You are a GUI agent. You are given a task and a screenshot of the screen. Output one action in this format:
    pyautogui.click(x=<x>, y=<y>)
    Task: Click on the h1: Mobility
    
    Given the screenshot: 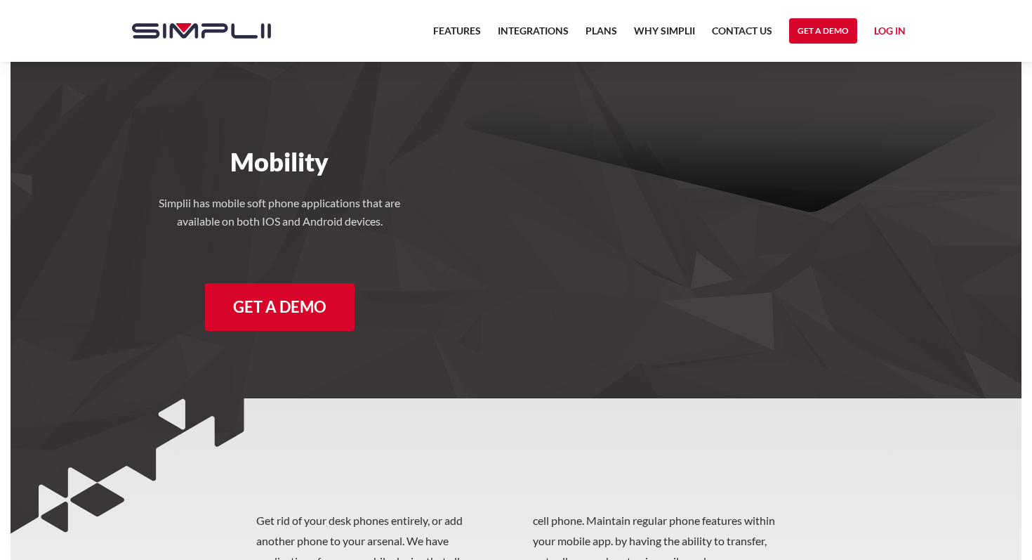 What is the action you would take?
    pyautogui.click(x=280, y=162)
    